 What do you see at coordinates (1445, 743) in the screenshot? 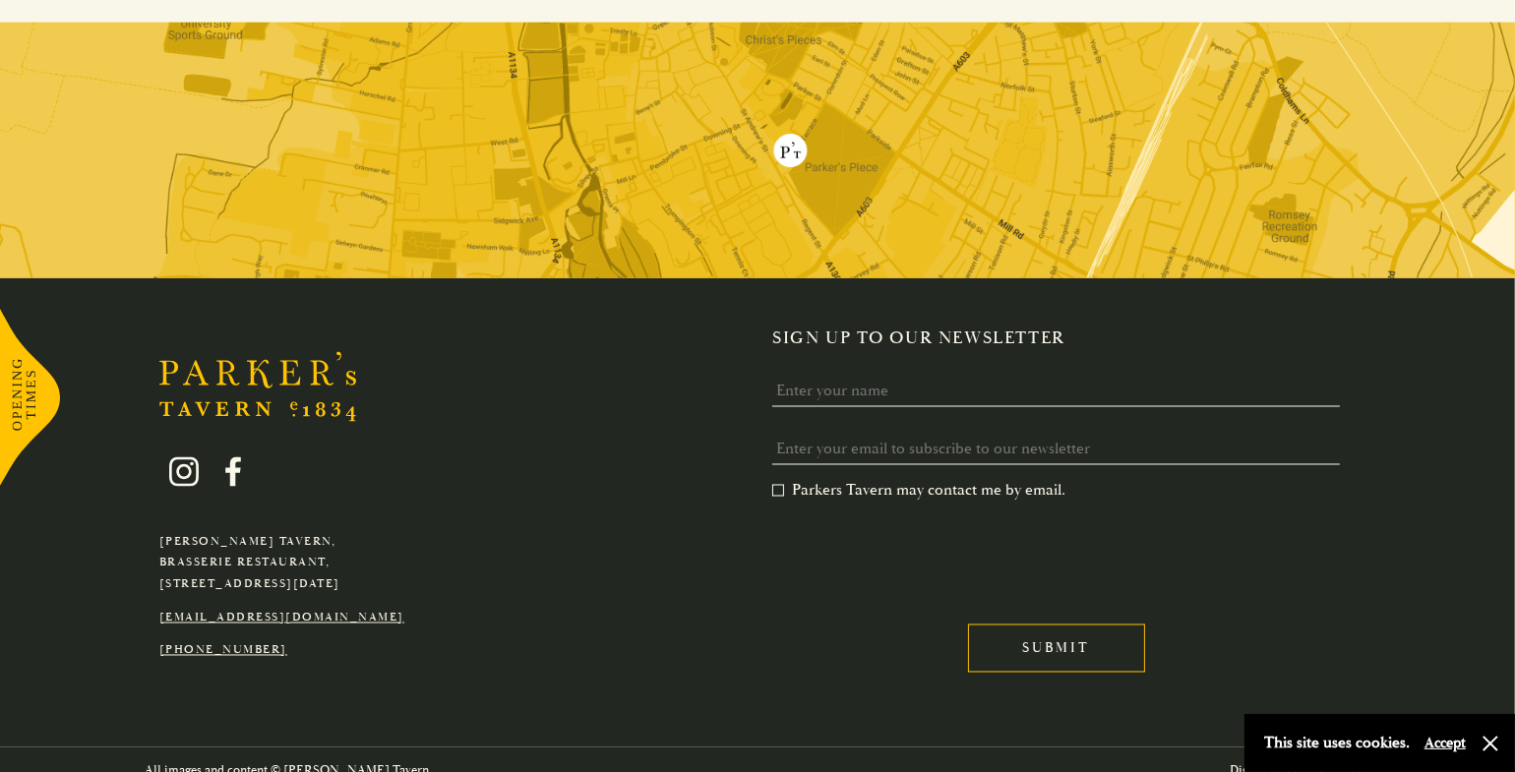
I see `button: Accept` at bounding box center [1445, 743].